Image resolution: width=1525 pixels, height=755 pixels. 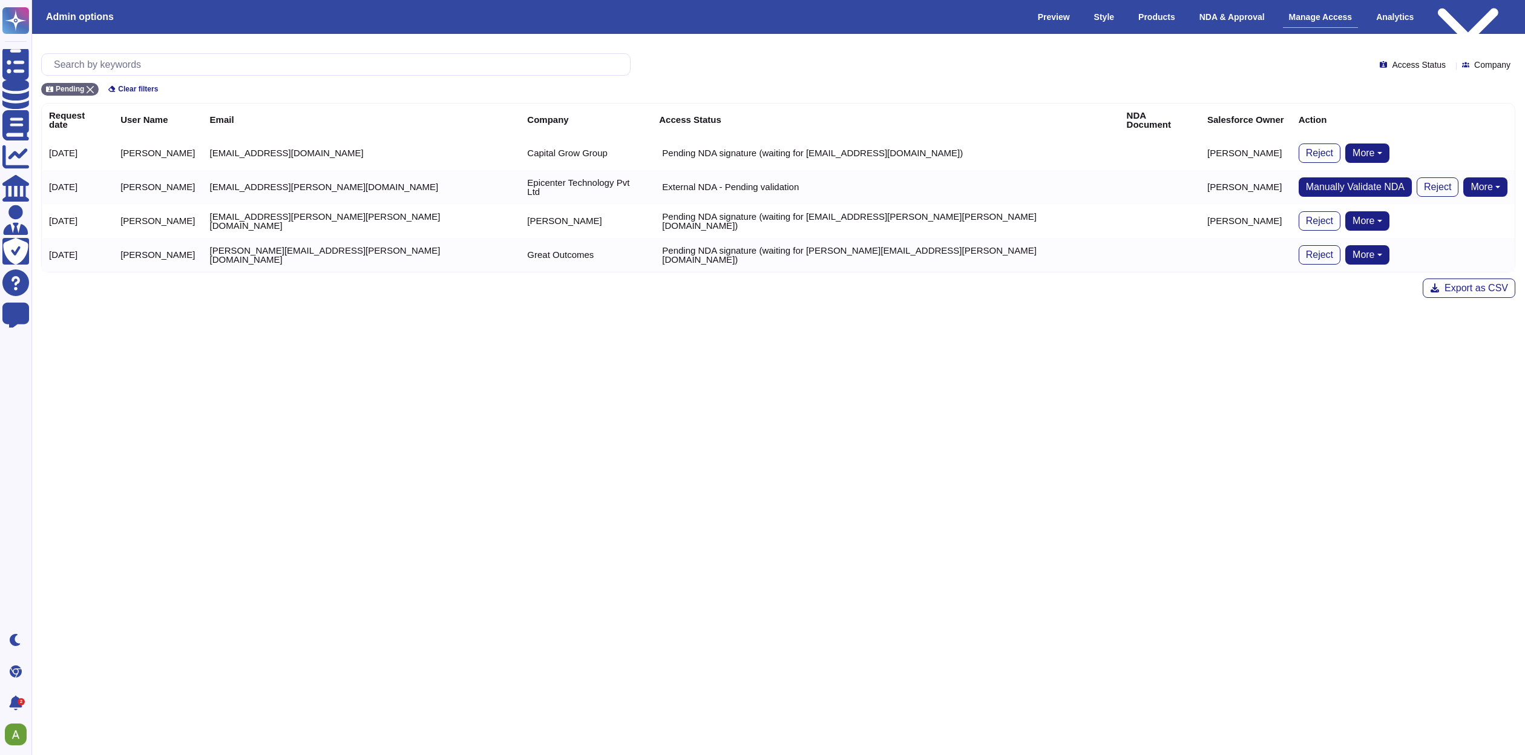 I want to click on span: Access Status, so click(x=1419, y=65).